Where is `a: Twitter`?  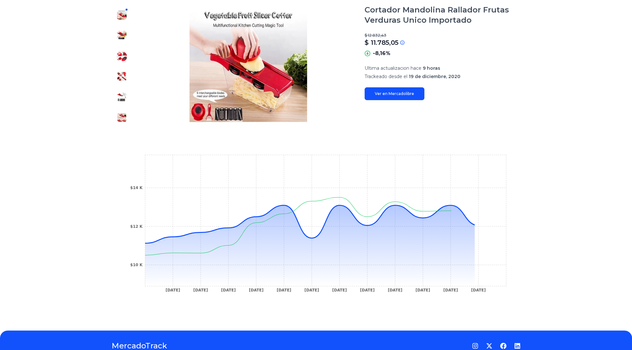 a: Twitter is located at coordinates (489, 346).